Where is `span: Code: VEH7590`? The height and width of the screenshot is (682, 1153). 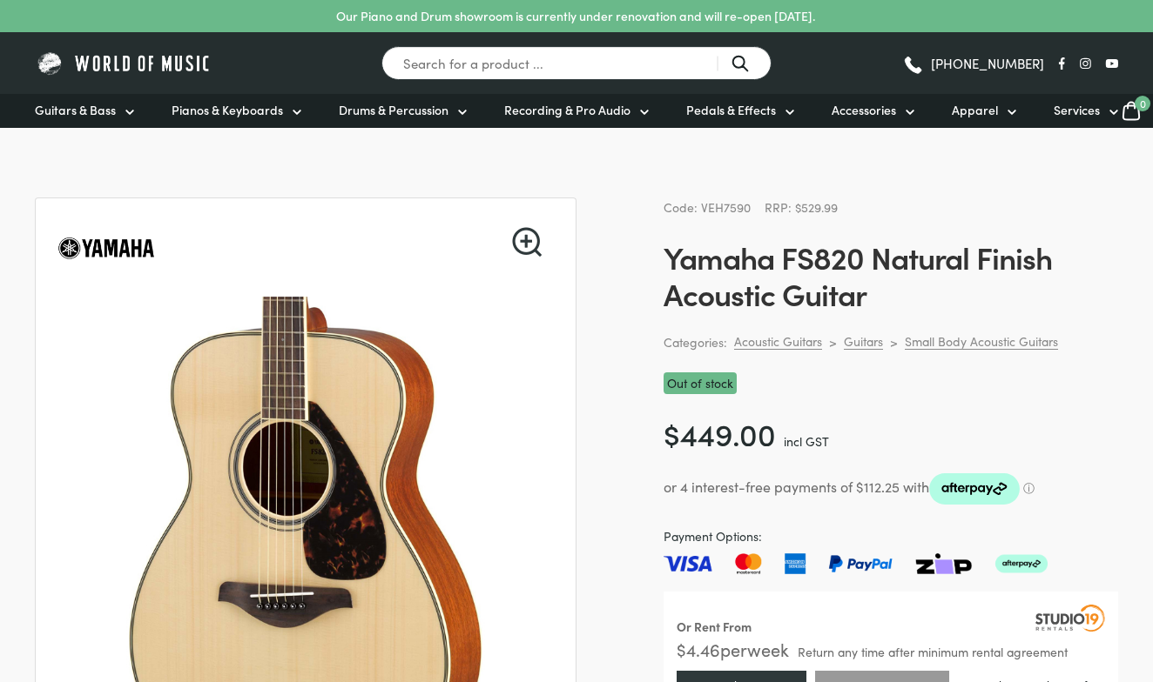 span: Code: VEH7590 is located at coordinates (707, 207).